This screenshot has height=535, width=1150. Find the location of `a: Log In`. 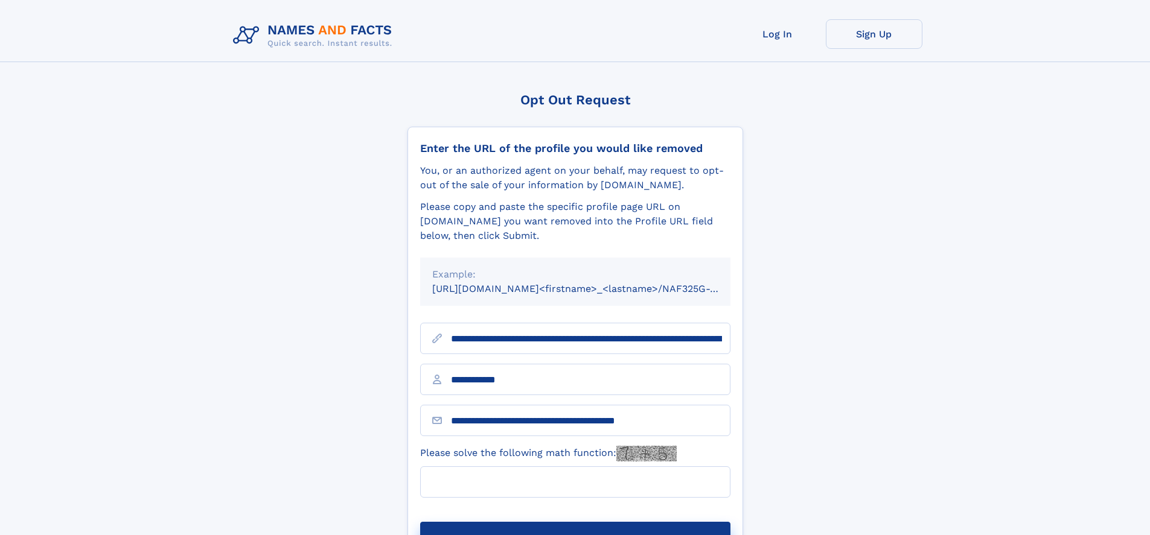

a: Log In is located at coordinates (778, 34).